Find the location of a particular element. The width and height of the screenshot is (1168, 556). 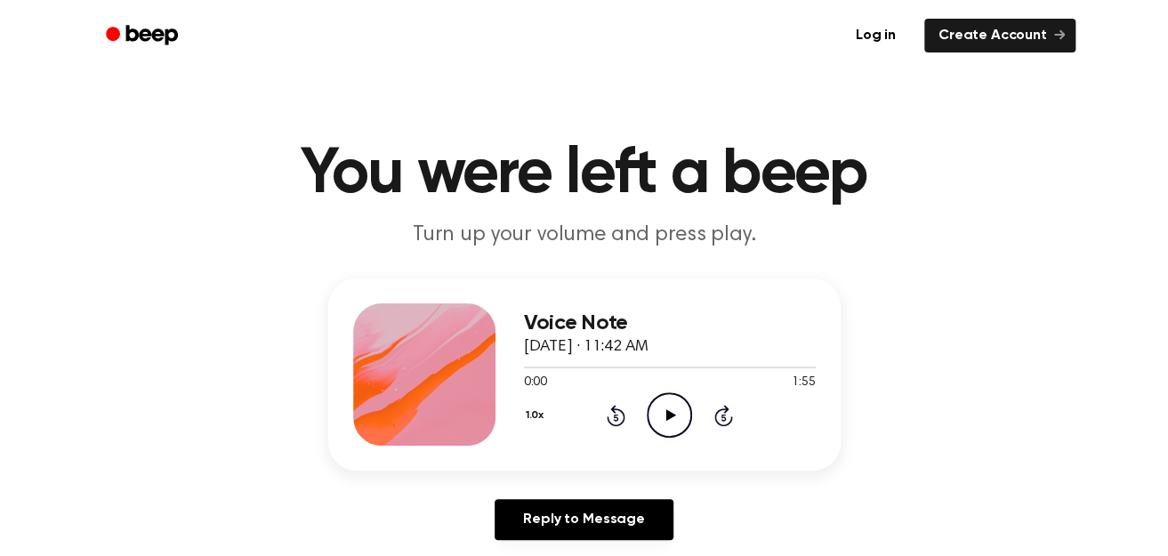

a: Create Account is located at coordinates (1000, 36).